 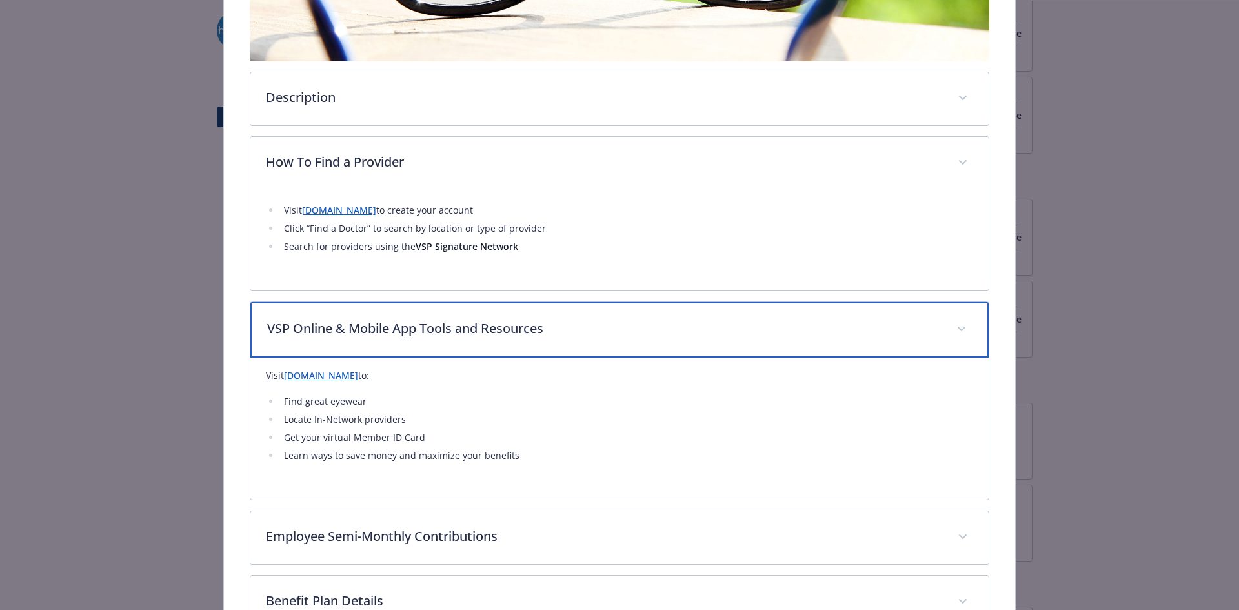 I want to click on li: Click “Find a Doctor” to search by location or type of provider, so click(x=627, y=228).